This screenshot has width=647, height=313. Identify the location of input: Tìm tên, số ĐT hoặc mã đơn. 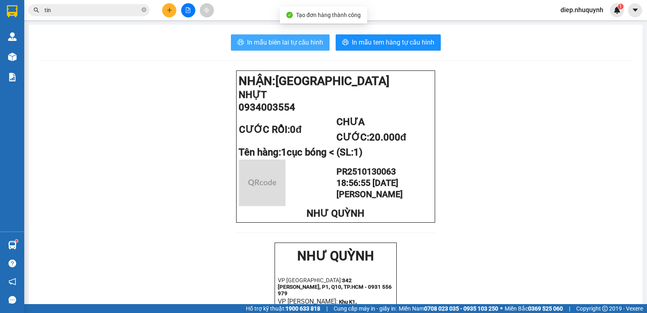
(92, 10).